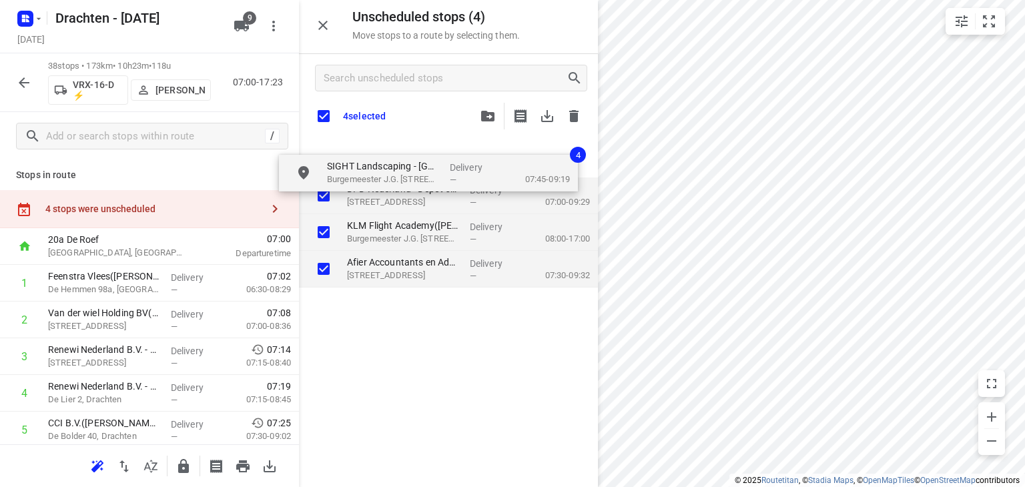 The height and width of the screenshot is (487, 1025). I want to click on span: Download stops, so click(547, 116).